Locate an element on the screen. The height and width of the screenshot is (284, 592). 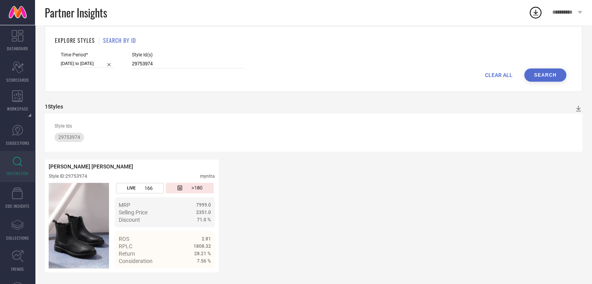
div: myntra is located at coordinates (208, 176).